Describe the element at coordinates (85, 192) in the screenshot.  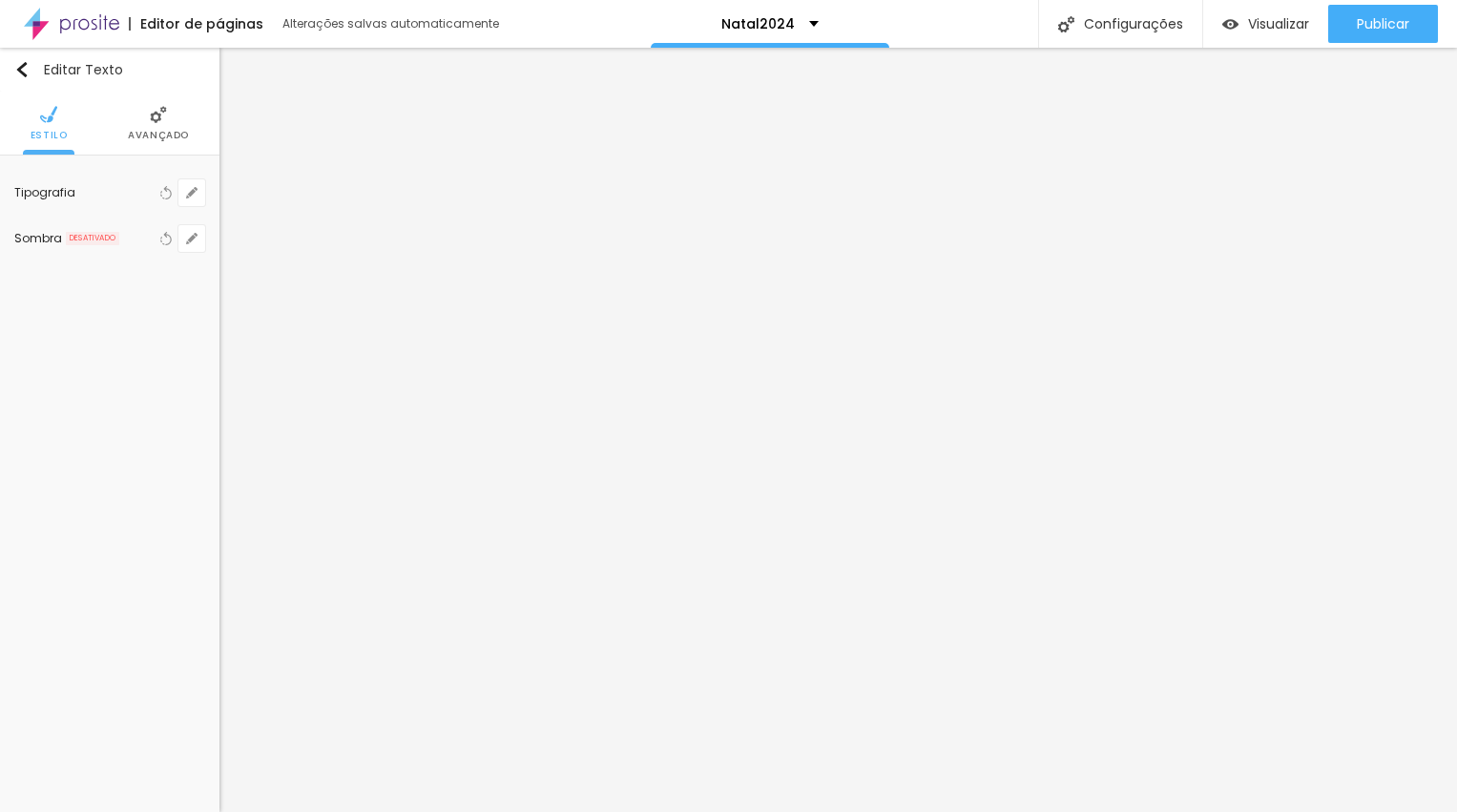
I see `div: Tipografia` at that location.